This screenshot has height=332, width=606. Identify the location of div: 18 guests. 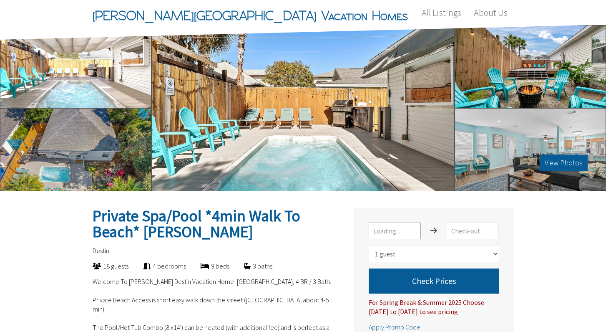
(103, 266).